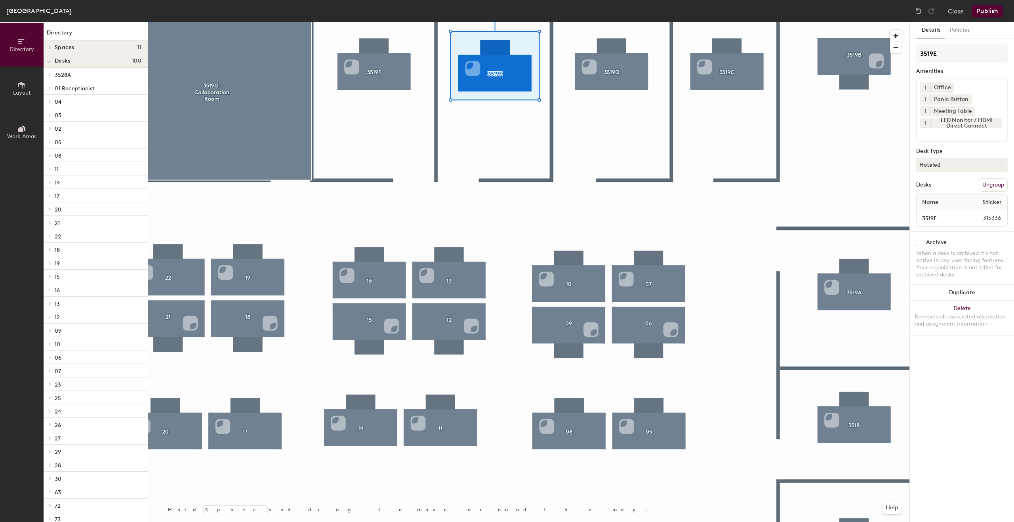 The width and height of the screenshot is (1014, 522). I want to click on span: 28, so click(58, 465).